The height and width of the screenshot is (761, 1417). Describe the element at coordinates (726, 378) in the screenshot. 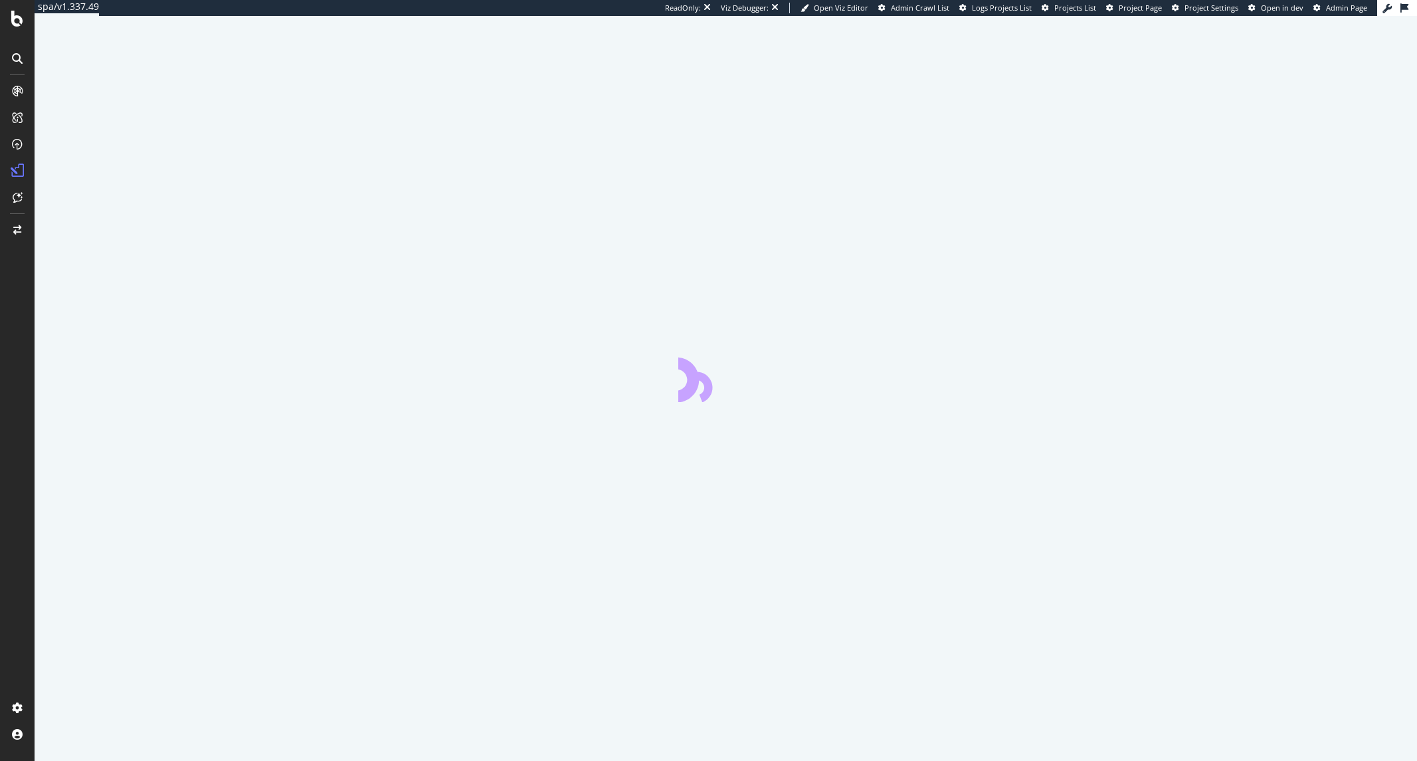

I see `div: animation` at that location.